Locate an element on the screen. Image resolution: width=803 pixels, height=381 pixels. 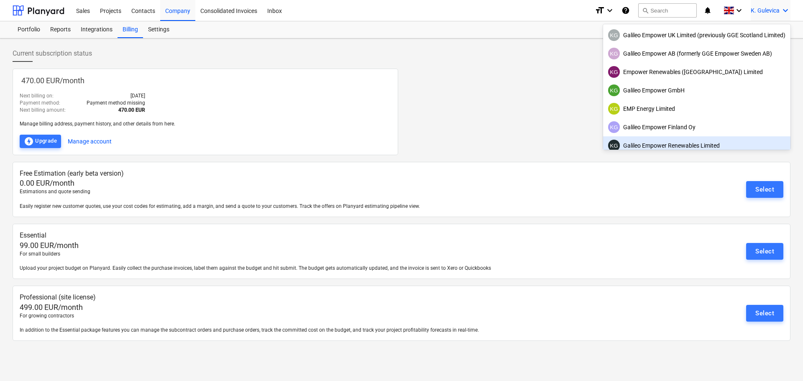
div: Chat Widget is located at coordinates (782, 361).